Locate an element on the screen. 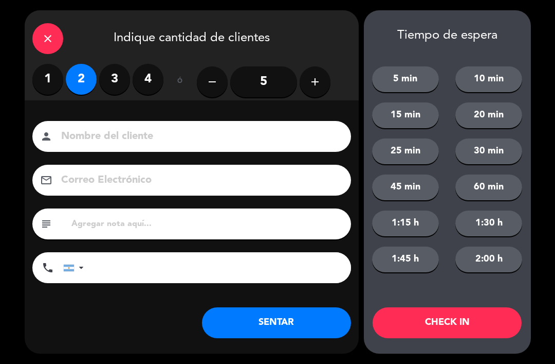 Image resolution: width=555 pixels, height=364 pixels. button: remove is located at coordinates (212, 82).